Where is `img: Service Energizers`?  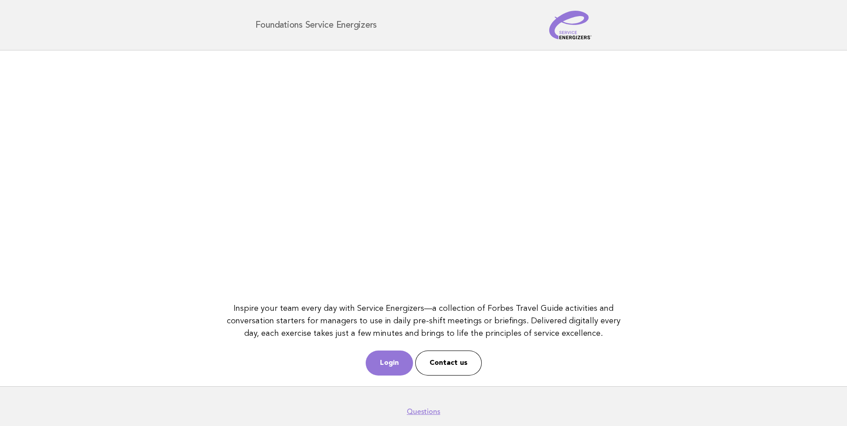
img: Service Energizers is located at coordinates (570, 25).